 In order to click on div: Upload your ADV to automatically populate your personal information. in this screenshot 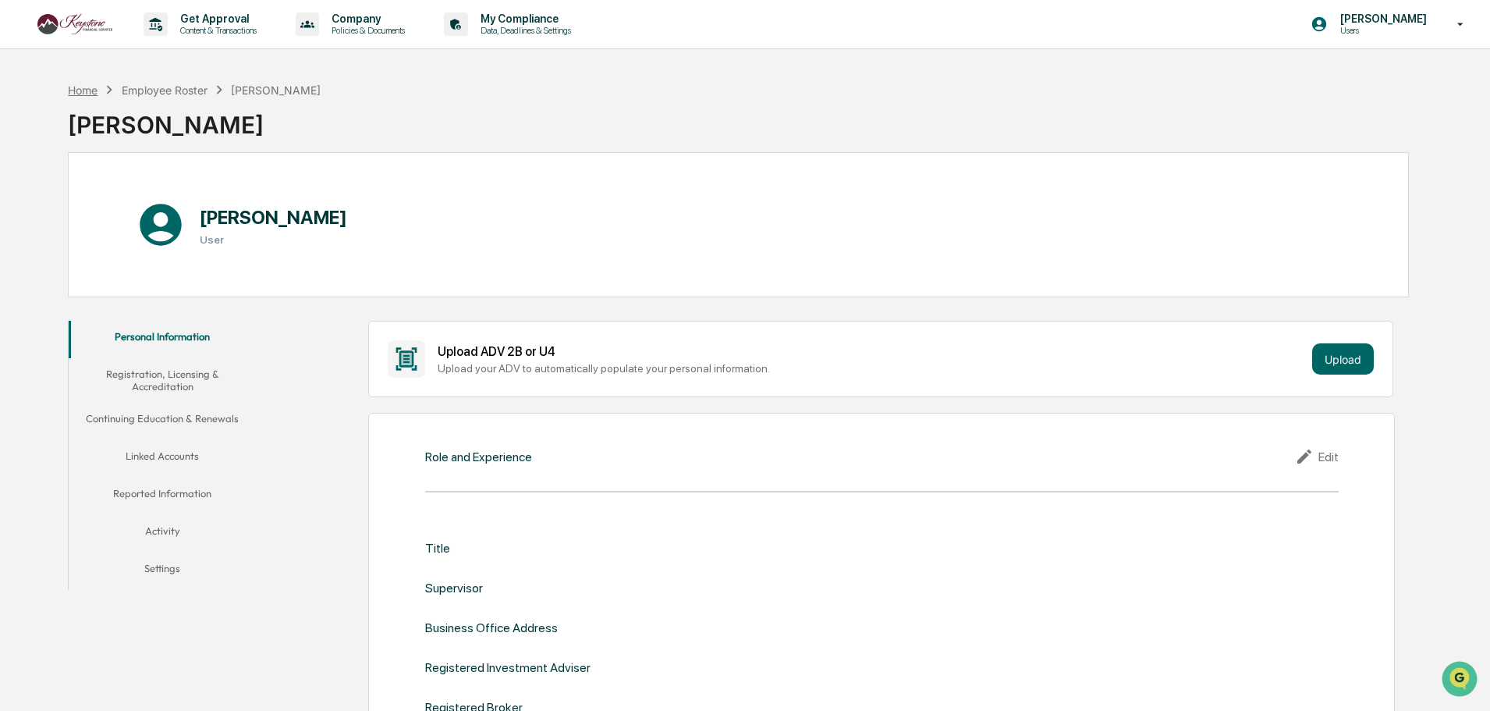, I will do `click(872, 368)`.